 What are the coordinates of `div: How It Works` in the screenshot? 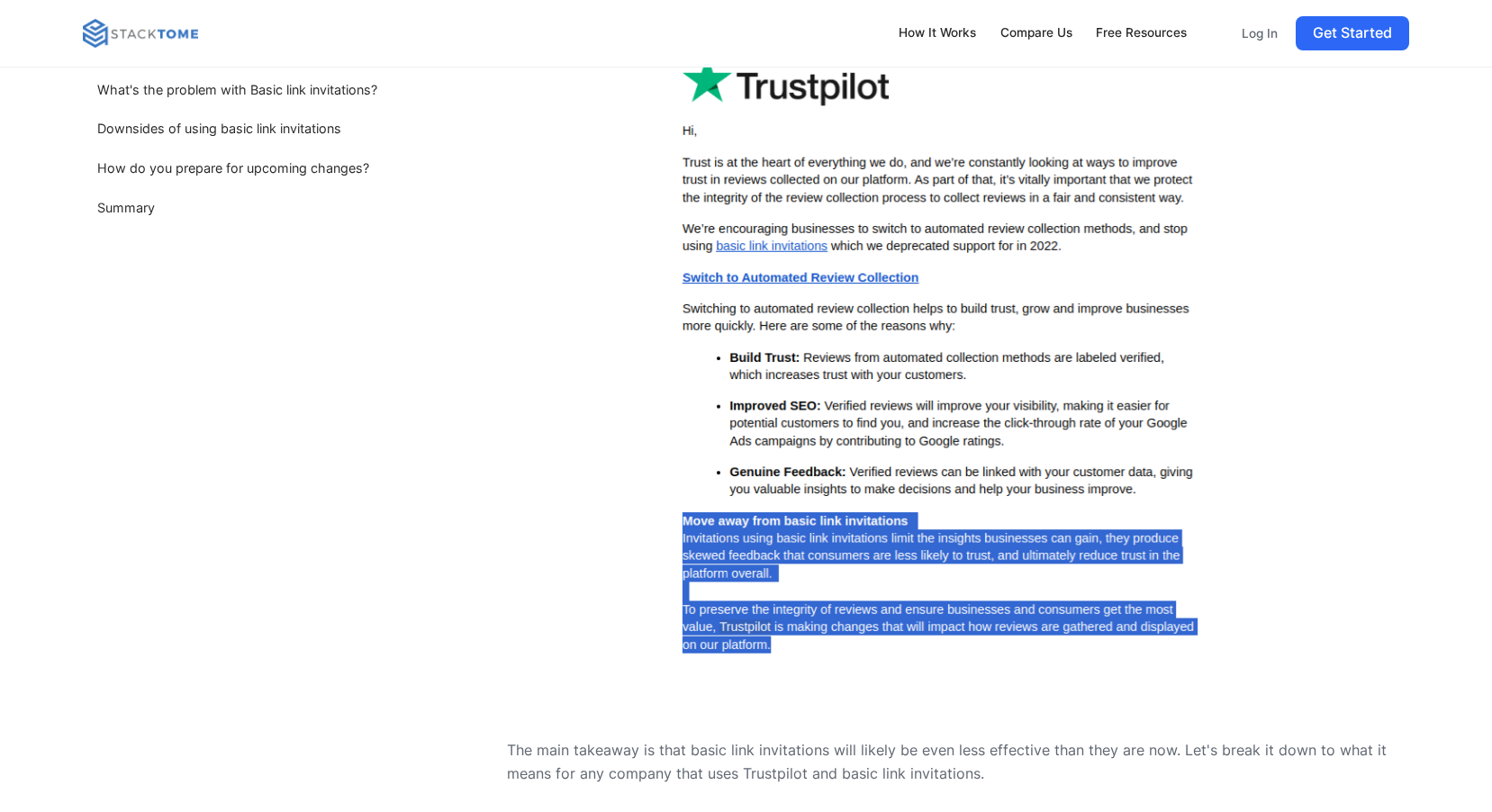 It's located at (937, 34).